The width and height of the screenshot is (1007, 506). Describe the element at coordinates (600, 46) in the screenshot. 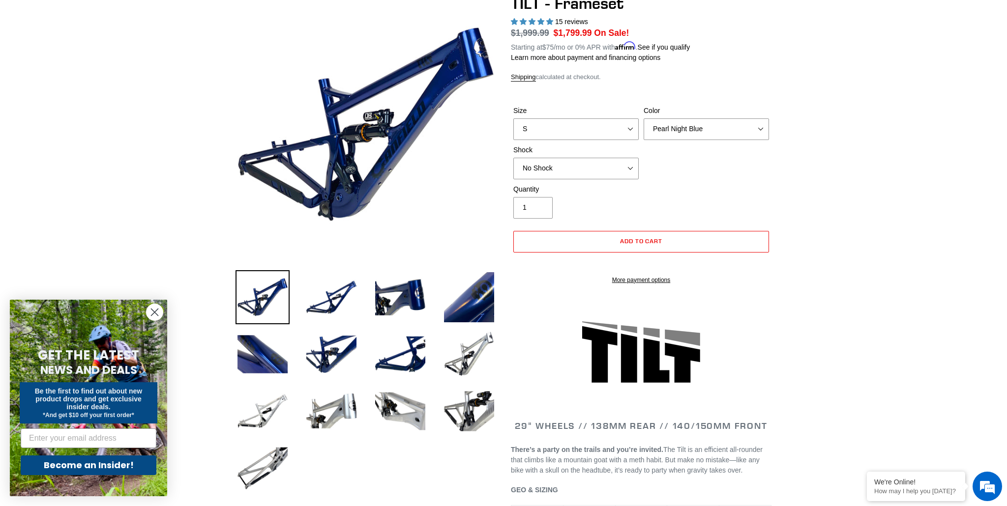

I see `p: Starting at /mo or 0% APR with .` at that location.